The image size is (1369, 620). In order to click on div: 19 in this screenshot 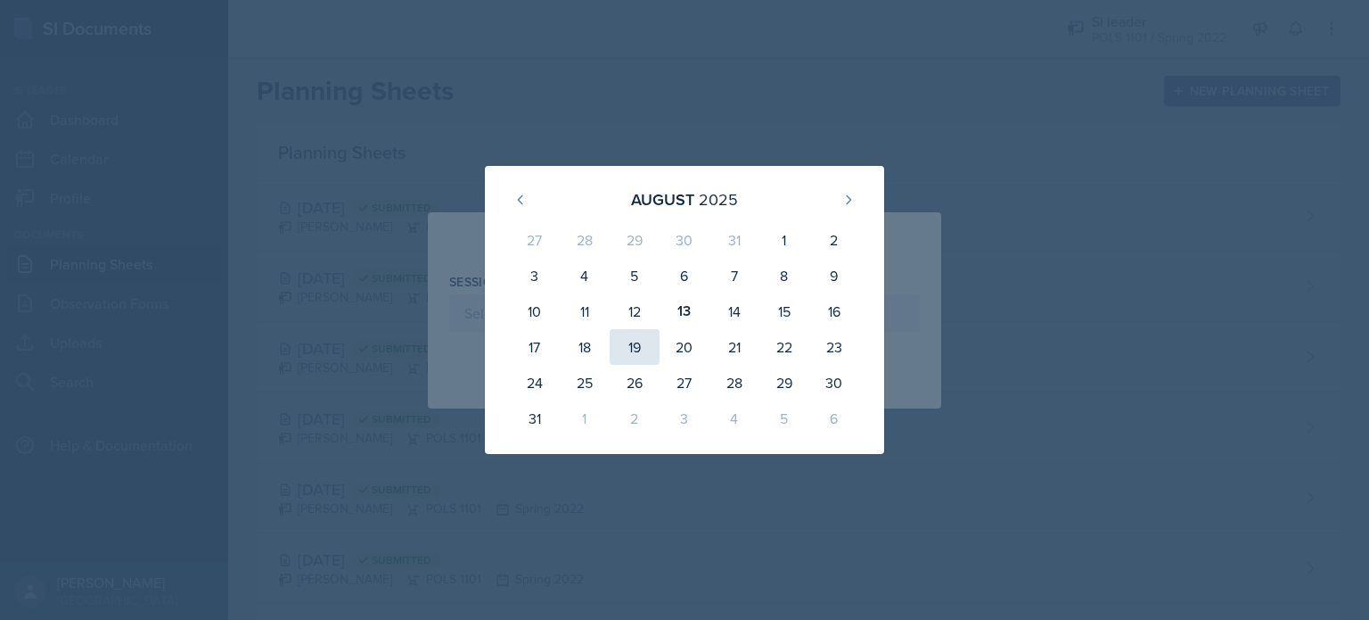, I will do `click(635, 347)`.